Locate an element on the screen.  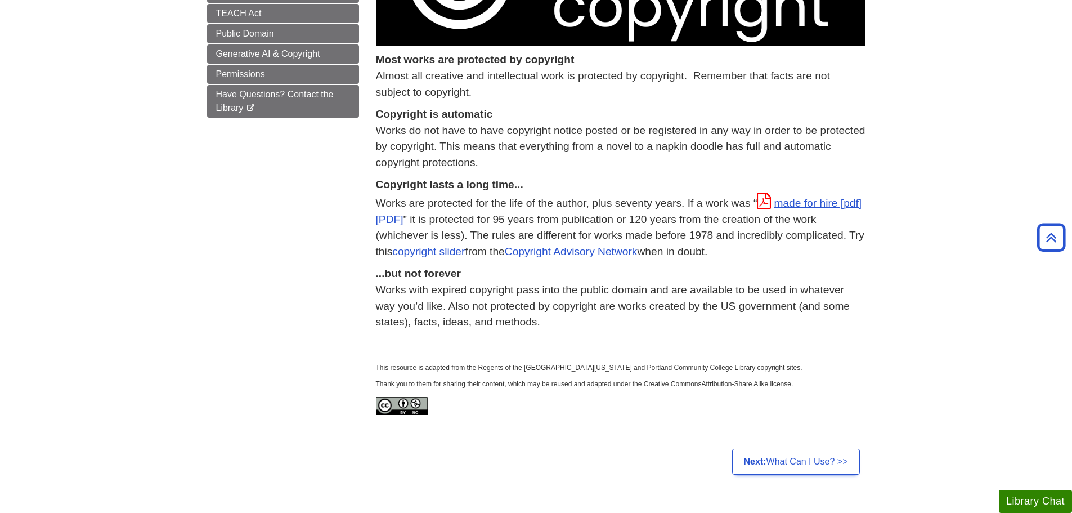
strong: Copyright lasts a long time... is located at coordinates (450, 184).